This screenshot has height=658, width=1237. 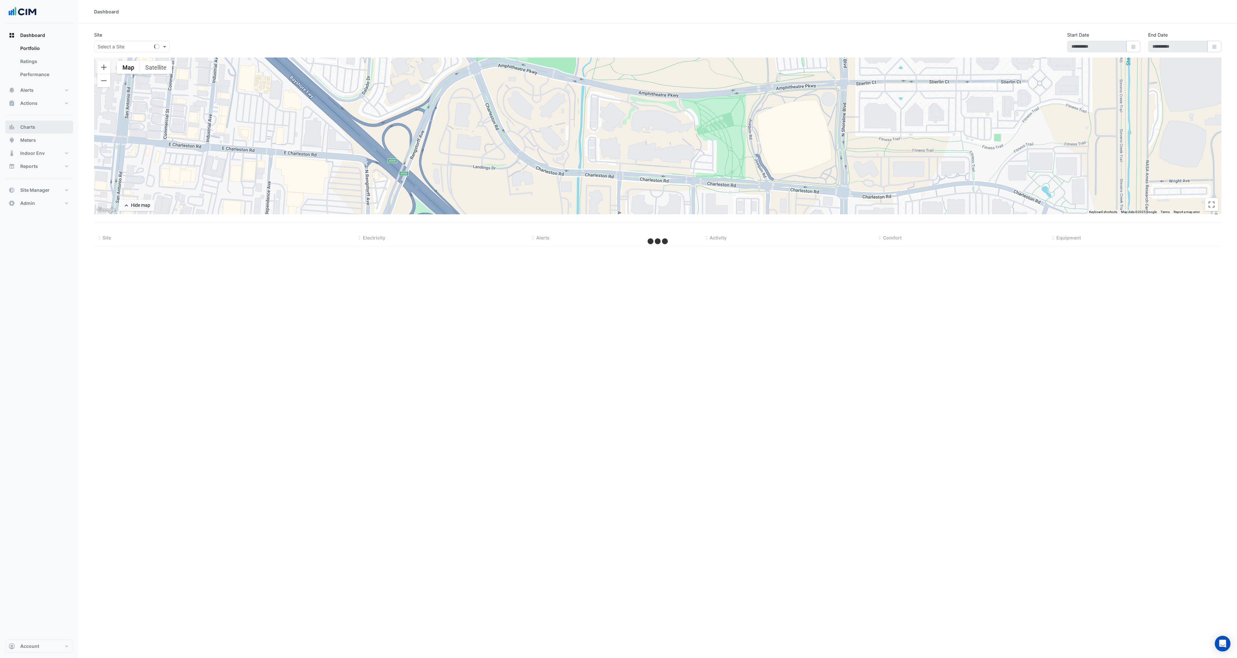 I want to click on button: Site Manager, so click(x=39, y=190).